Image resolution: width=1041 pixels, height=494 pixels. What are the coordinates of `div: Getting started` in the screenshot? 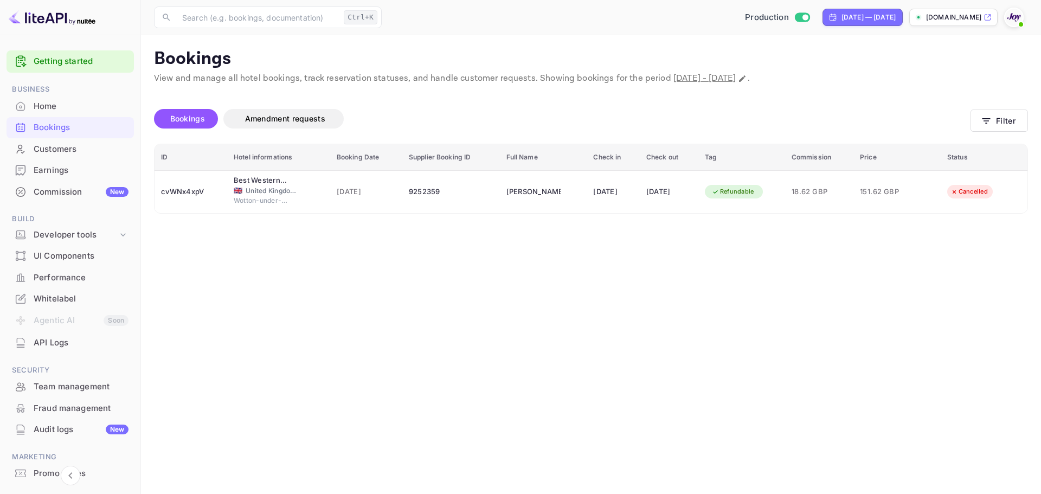 It's located at (70, 61).